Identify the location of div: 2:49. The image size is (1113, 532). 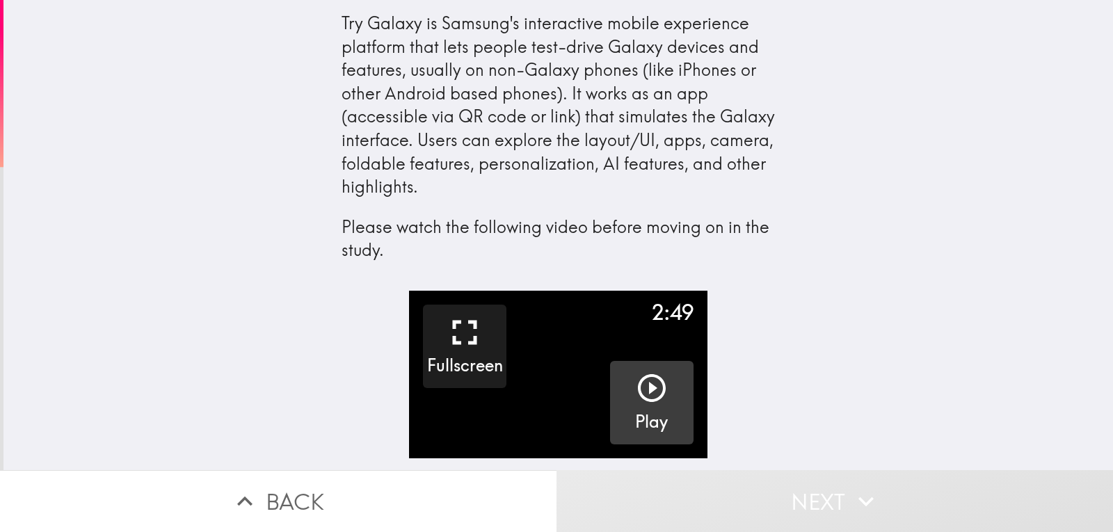
(673, 312).